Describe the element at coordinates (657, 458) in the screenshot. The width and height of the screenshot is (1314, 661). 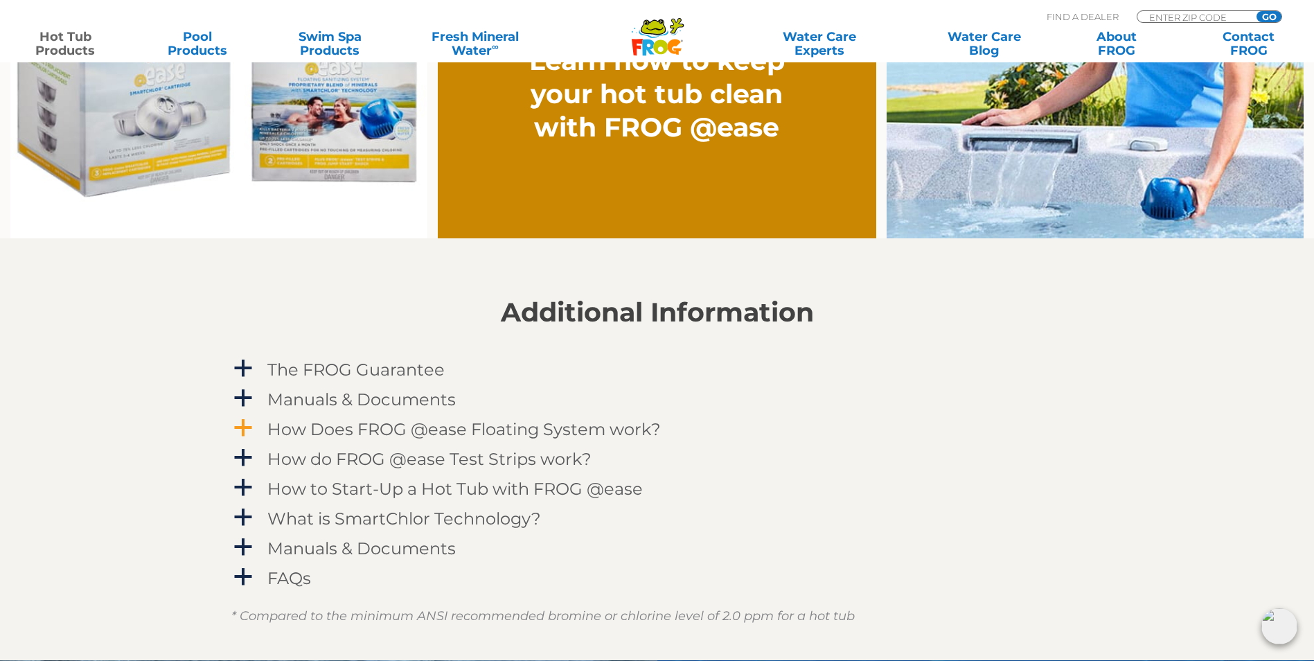
I see `a: a How do FROG @ease Test Strips work?` at that location.